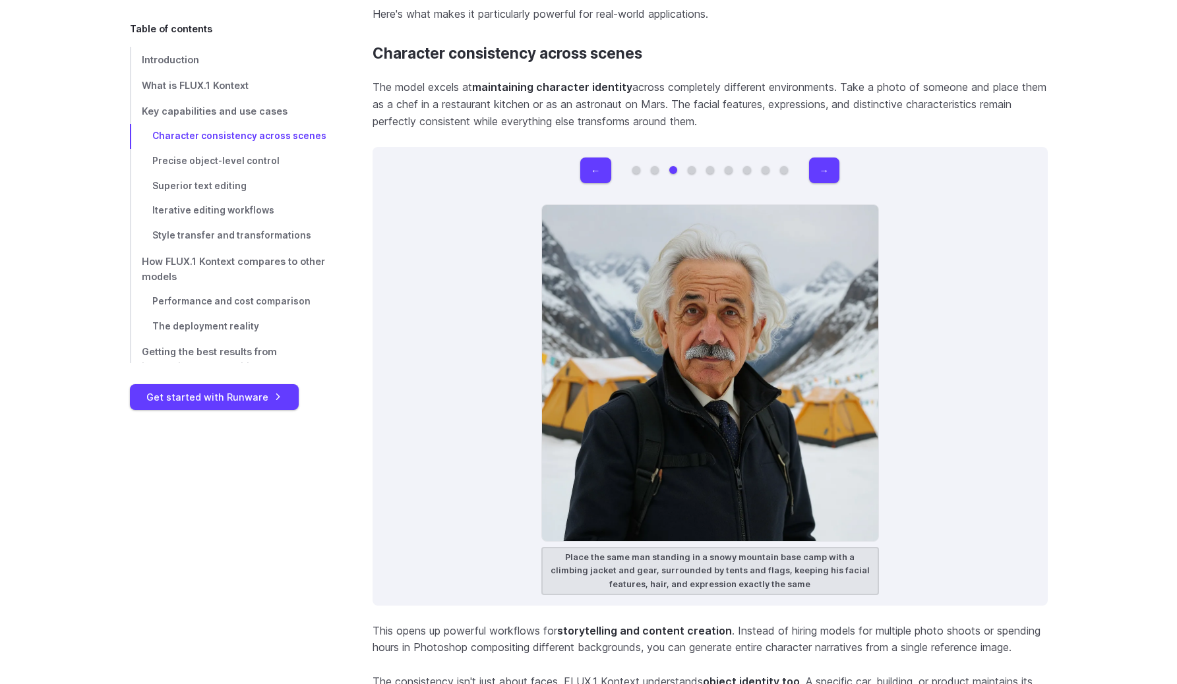 This screenshot has width=1177, height=684. What do you see at coordinates (765, 170) in the screenshot?
I see `button: Go to 8 of 9` at bounding box center [765, 170].